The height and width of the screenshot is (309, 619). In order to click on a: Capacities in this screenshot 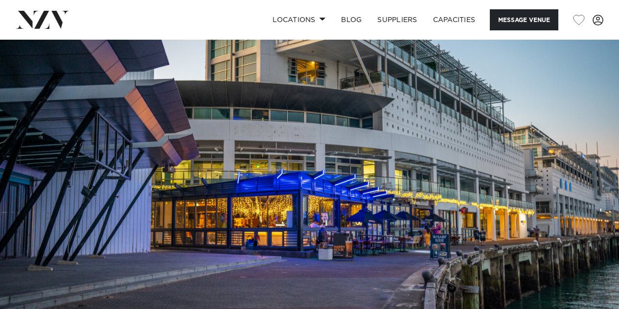, I will do `click(454, 20)`.